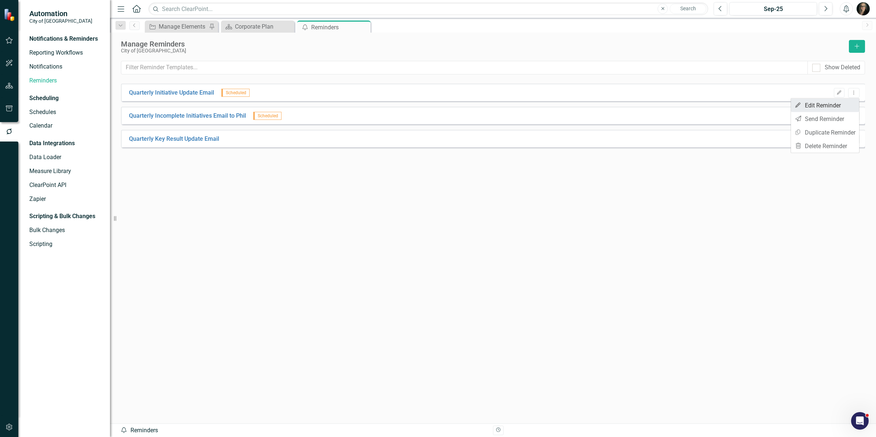  I want to click on a: Bulk Changes, so click(66, 230).